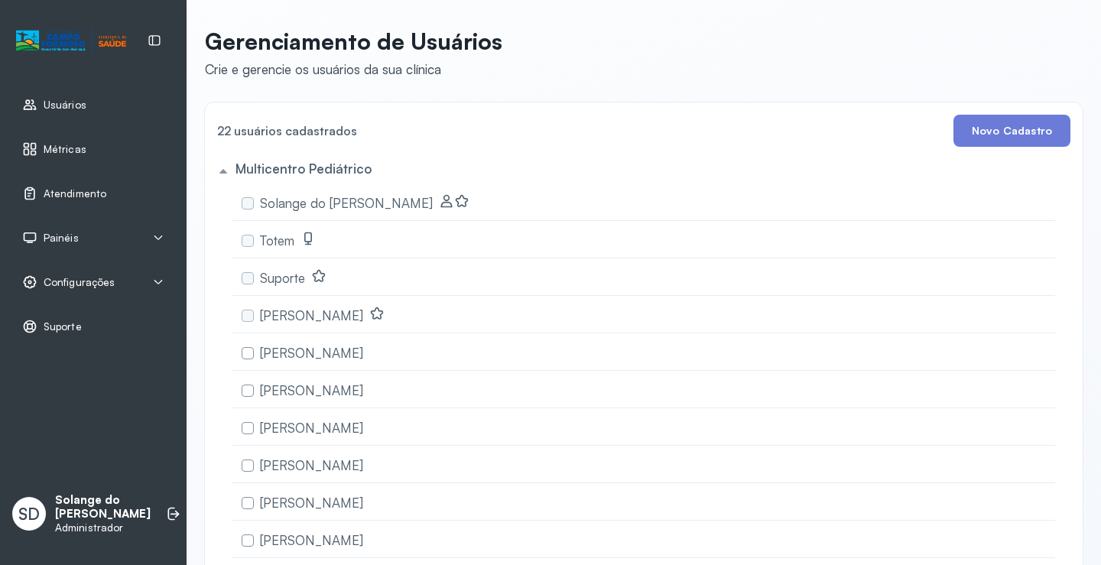 The height and width of the screenshot is (565, 1101). What do you see at coordinates (79, 282) in the screenshot?
I see `span: Configurações` at bounding box center [79, 282].